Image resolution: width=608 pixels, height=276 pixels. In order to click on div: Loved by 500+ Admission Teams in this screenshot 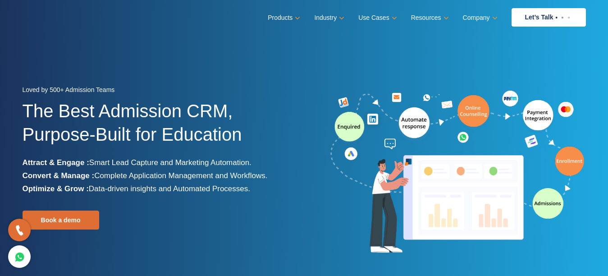, I will do `click(160, 91)`.